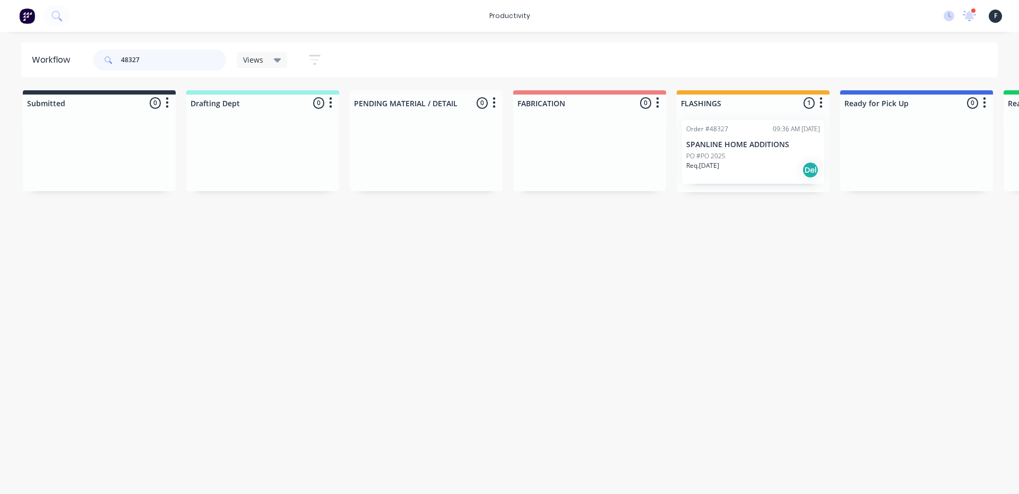 This screenshot has height=494, width=1019. I want to click on p: PO #PO 2025, so click(706, 156).